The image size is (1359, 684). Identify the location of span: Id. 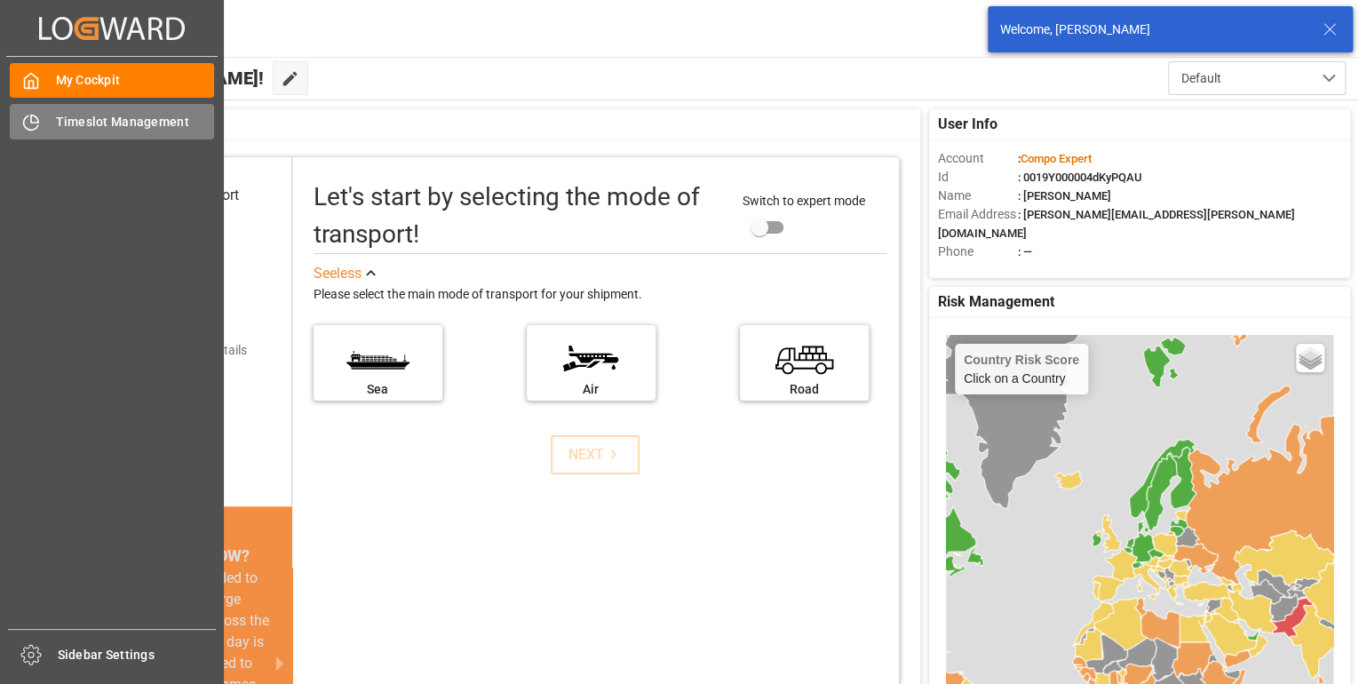
(978, 177).